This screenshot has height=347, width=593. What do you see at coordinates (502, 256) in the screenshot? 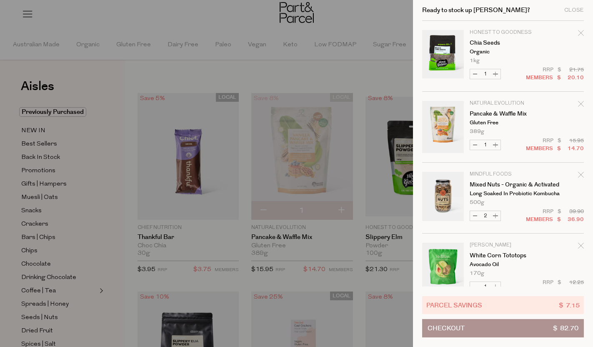
I see `a: White Corn Tototops` at bounding box center [502, 256].